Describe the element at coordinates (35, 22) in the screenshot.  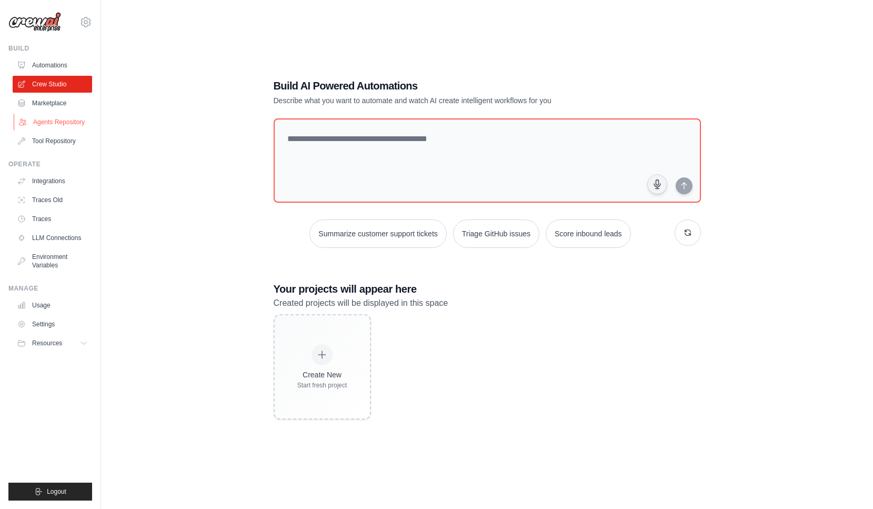
I see `img: Logo` at that location.